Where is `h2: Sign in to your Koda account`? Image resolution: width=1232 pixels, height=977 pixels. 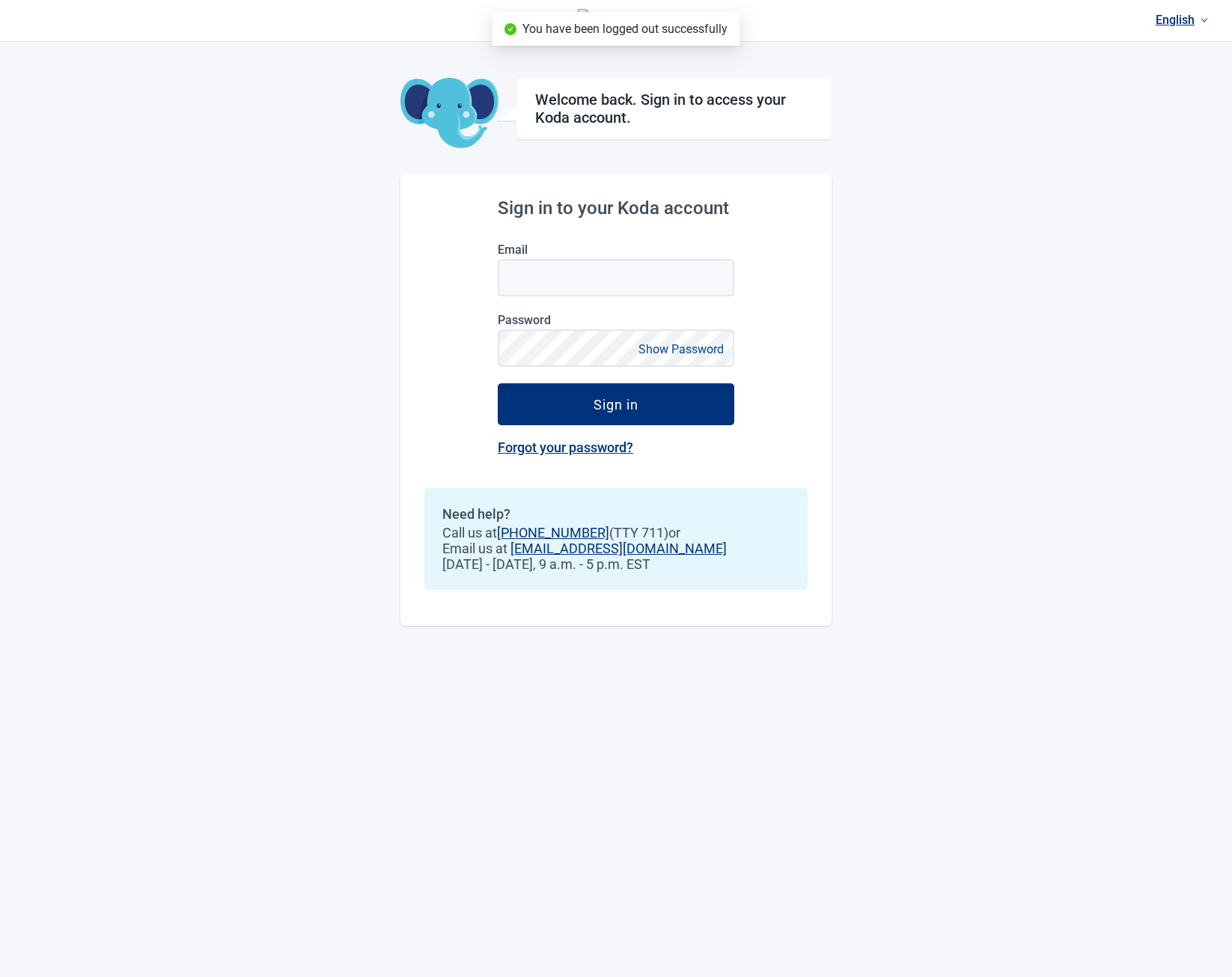
h2: Sign in to your Koda account is located at coordinates (616, 208).